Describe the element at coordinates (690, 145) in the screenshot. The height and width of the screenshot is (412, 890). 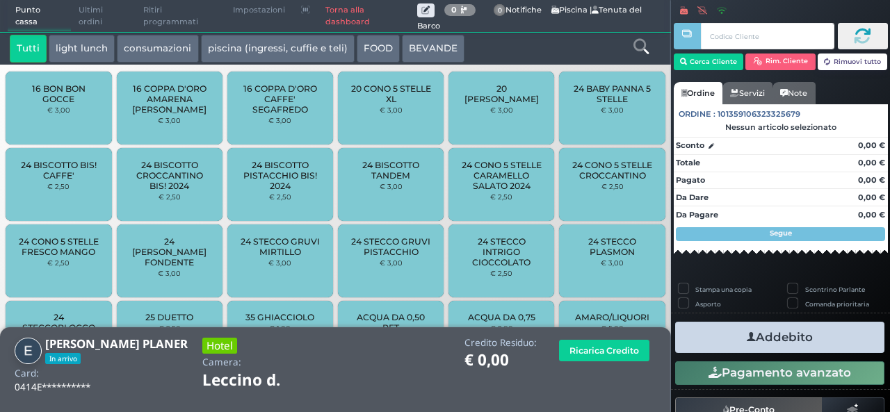
I see `strong: Sconto` at that location.